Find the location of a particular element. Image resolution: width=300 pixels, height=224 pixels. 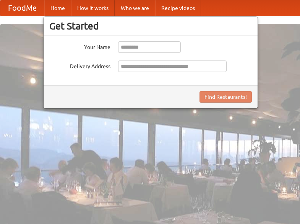

a: Recipe videos is located at coordinates (178, 8).